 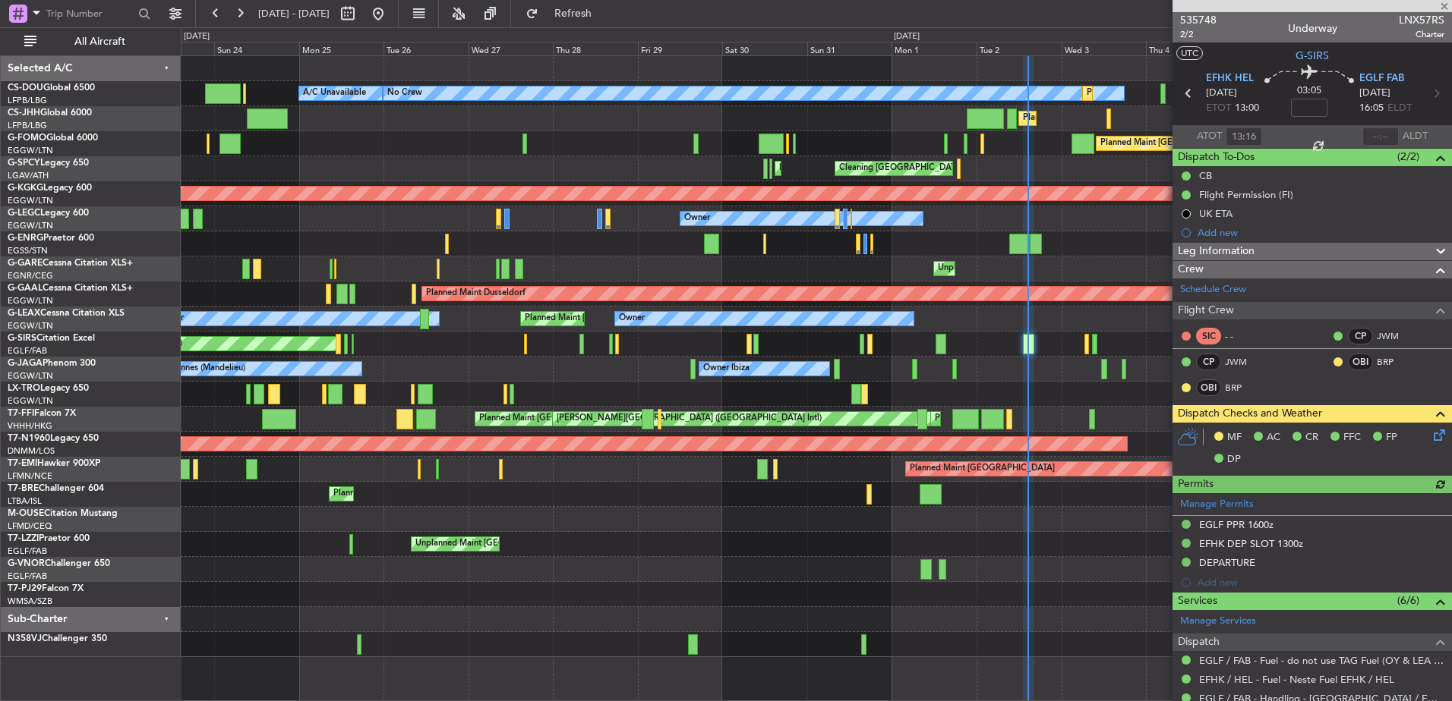 What do you see at coordinates (1312, 28) in the screenshot?
I see `div: Underway` at bounding box center [1312, 28].